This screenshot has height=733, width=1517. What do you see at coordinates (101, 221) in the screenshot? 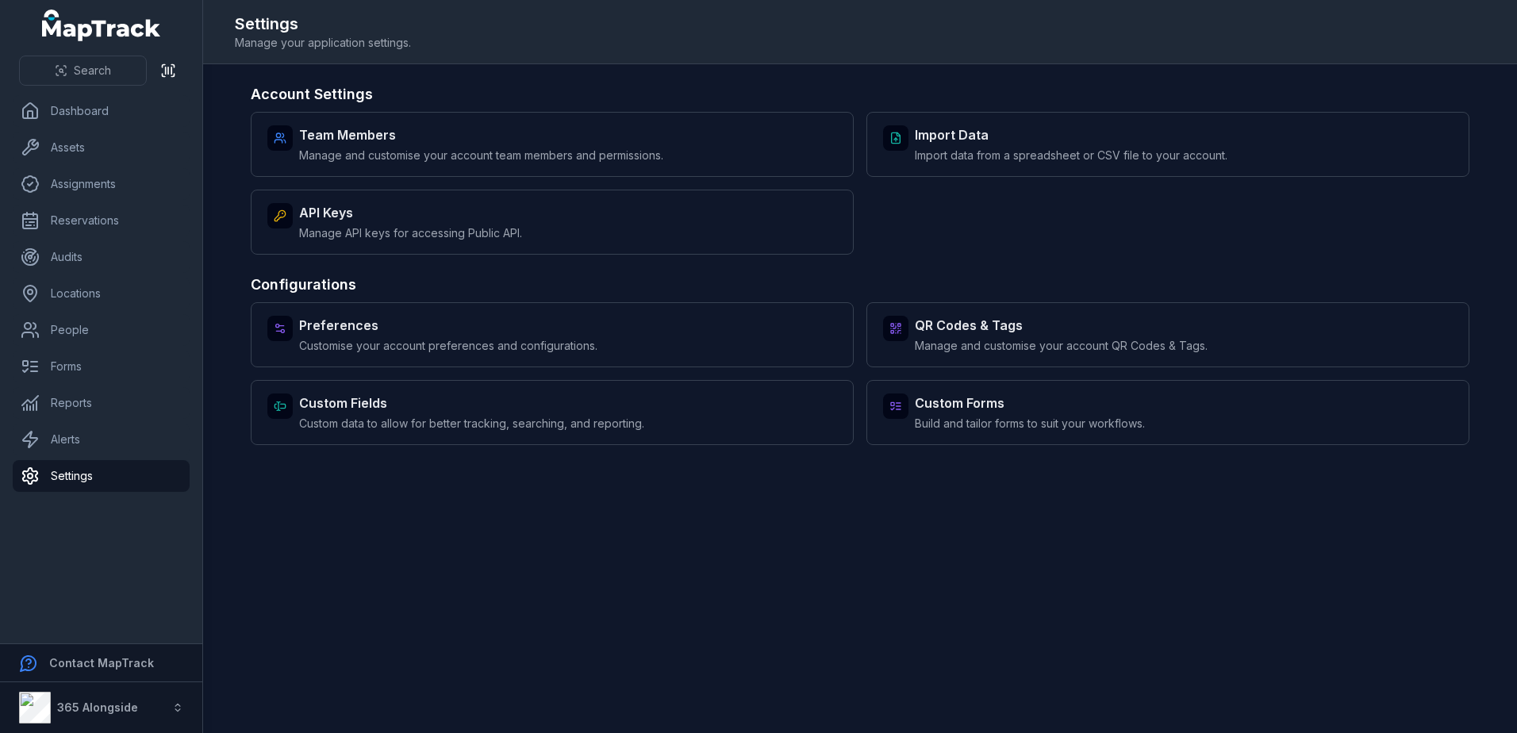
I see `a: Reservations` at bounding box center [101, 221].